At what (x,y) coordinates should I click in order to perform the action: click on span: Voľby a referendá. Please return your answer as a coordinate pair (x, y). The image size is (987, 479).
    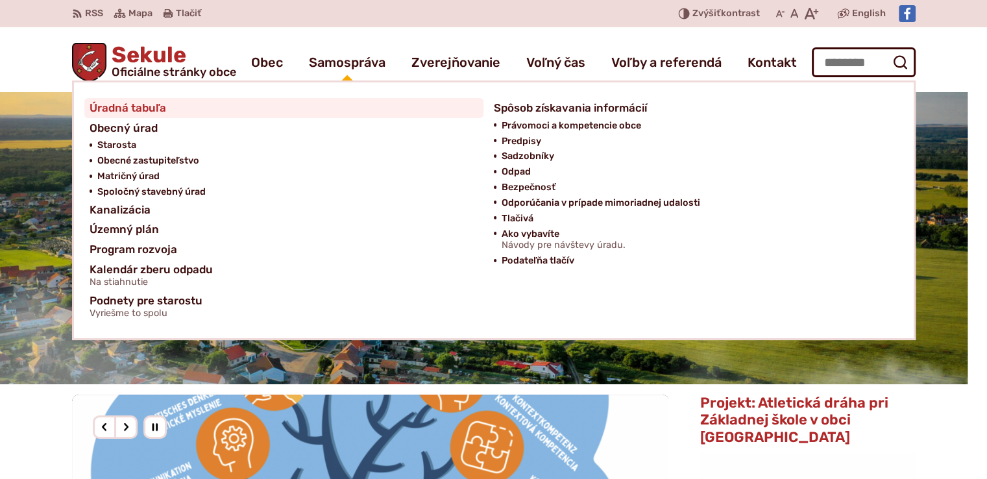
    Looking at the image, I should click on (666, 62).